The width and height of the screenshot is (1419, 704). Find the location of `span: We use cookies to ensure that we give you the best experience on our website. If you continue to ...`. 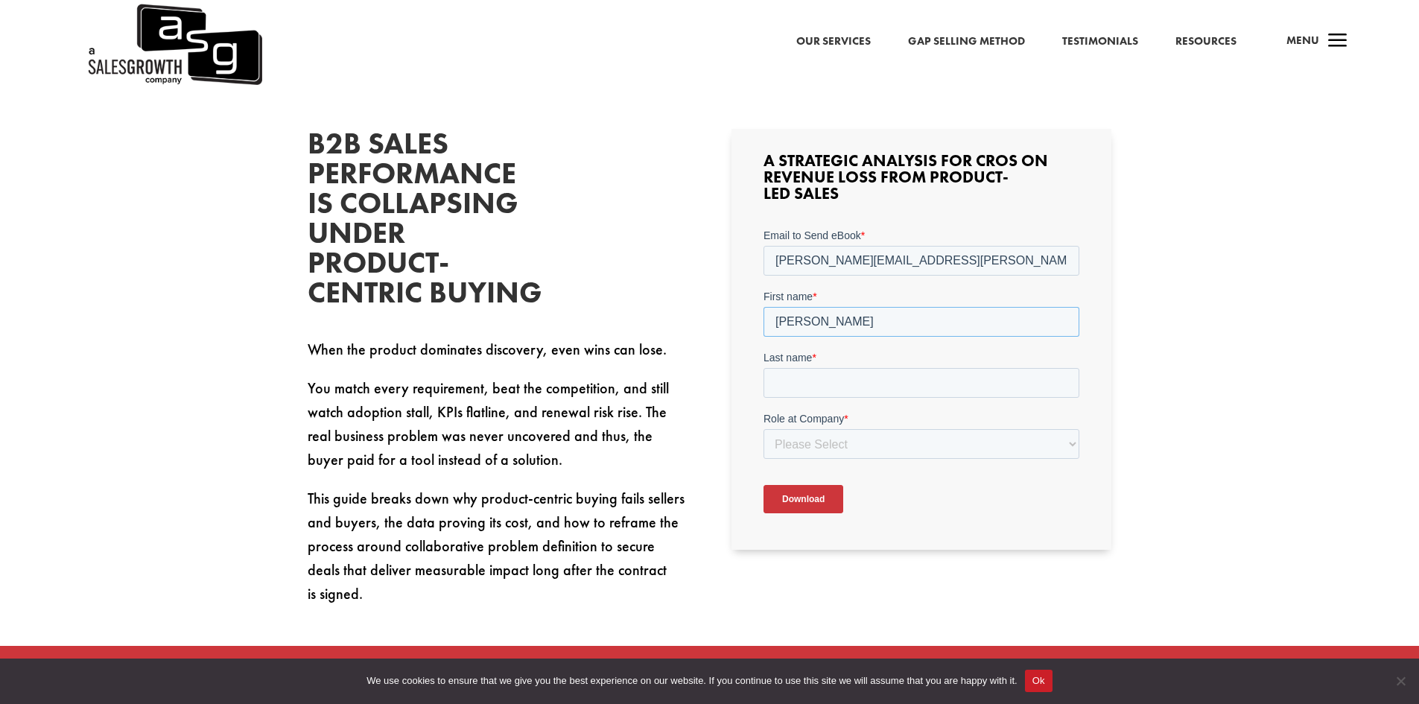

span: We use cookies to ensure that we give you the best experience on our website. If you continue to ... is located at coordinates (691, 681).